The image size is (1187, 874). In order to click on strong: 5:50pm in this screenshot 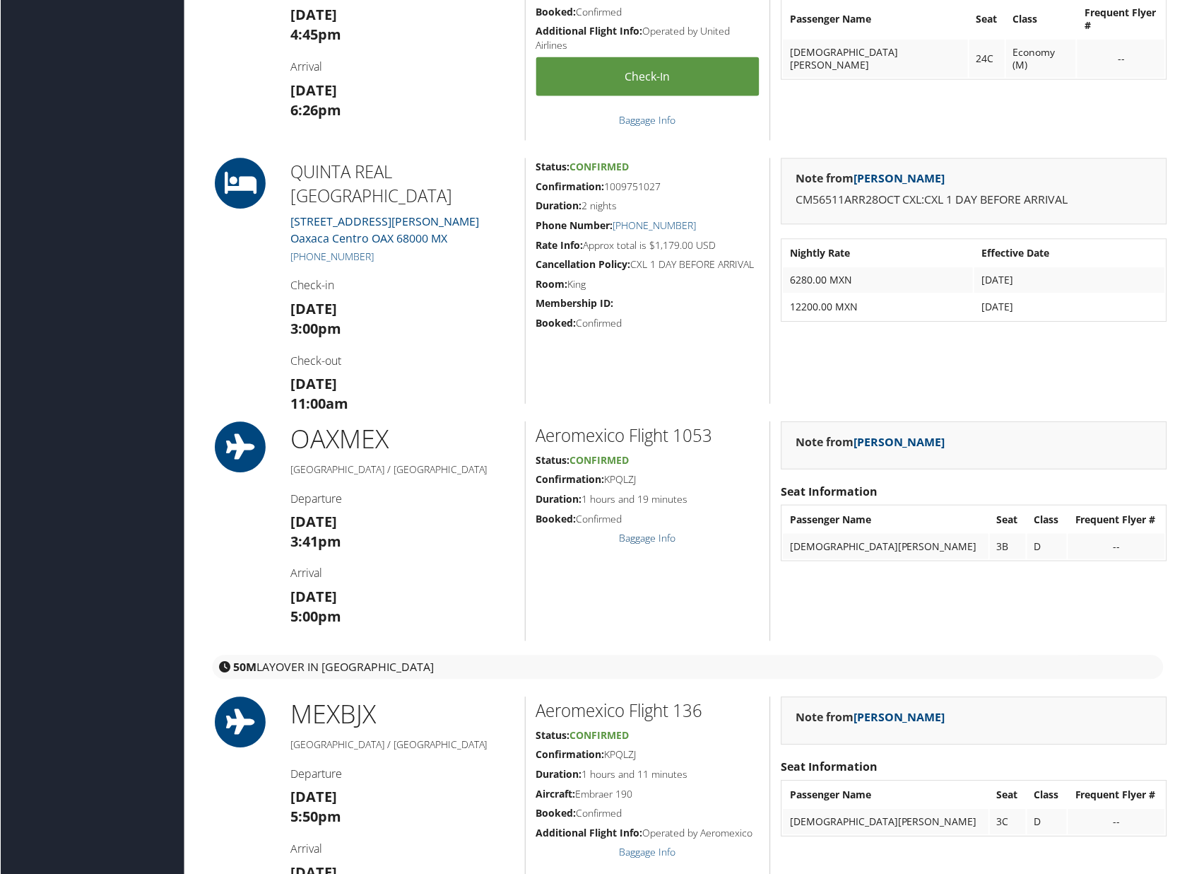, I will do `click(316, 817)`.